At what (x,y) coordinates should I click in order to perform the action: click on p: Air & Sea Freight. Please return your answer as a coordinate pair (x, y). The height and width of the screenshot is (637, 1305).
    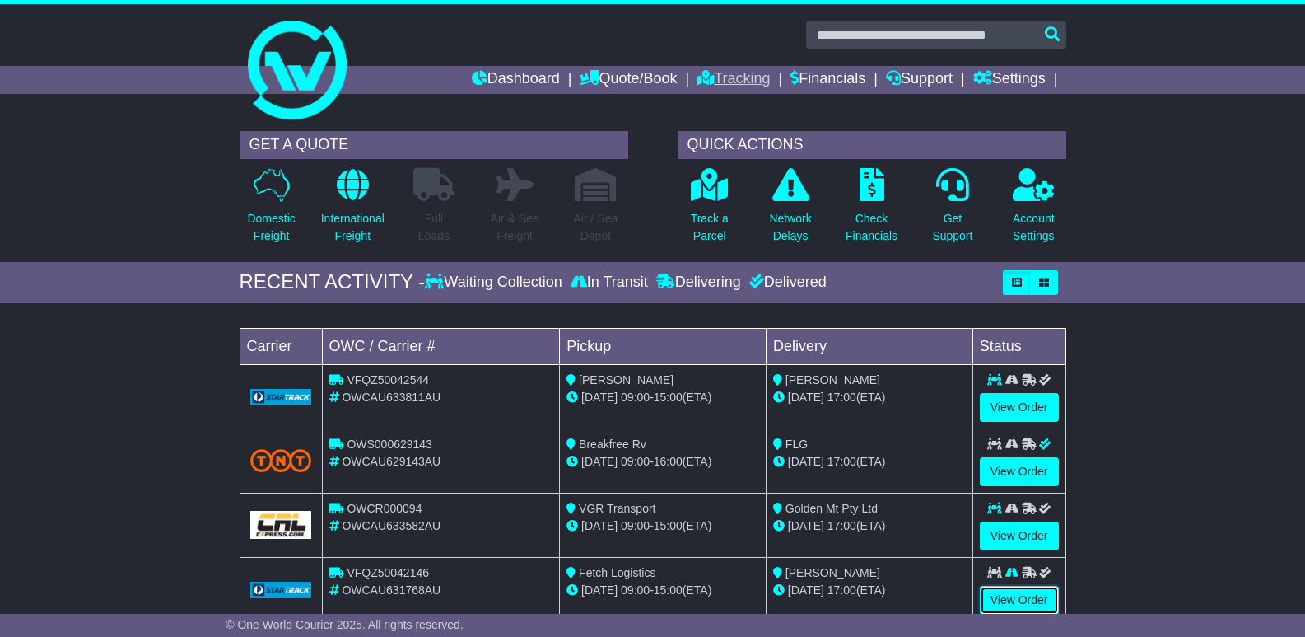
    Looking at the image, I should click on (515, 227).